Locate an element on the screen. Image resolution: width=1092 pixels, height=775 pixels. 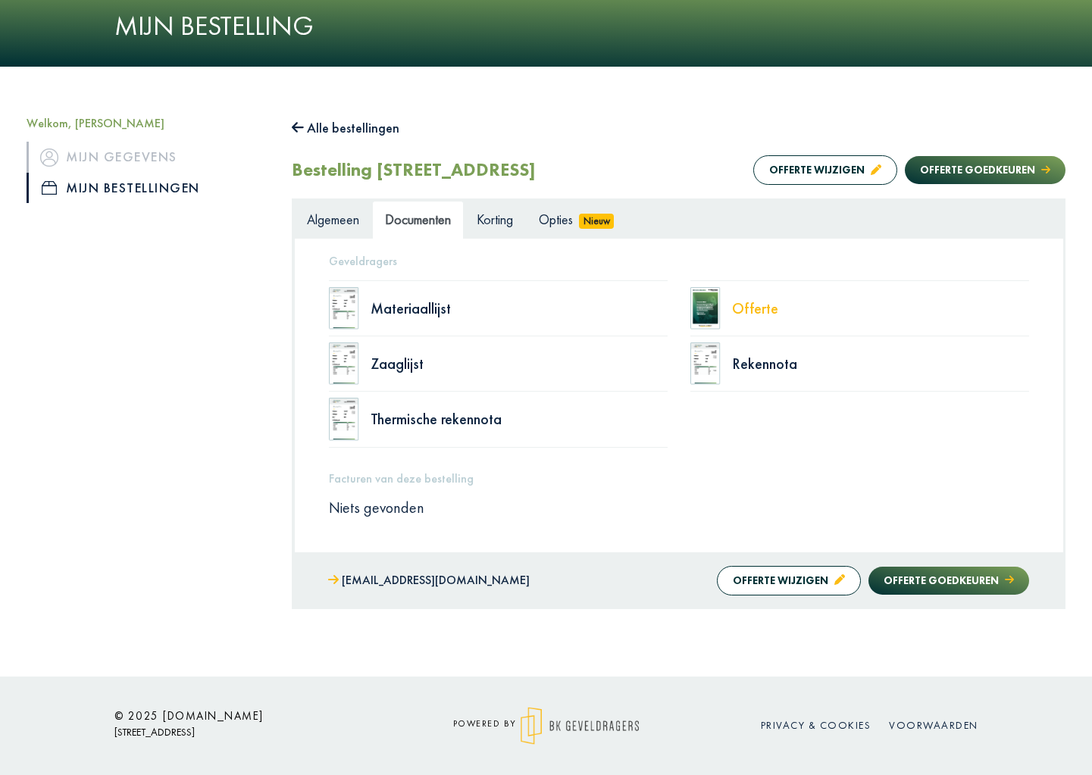
div: Zaaglijst is located at coordinates (519, 364).